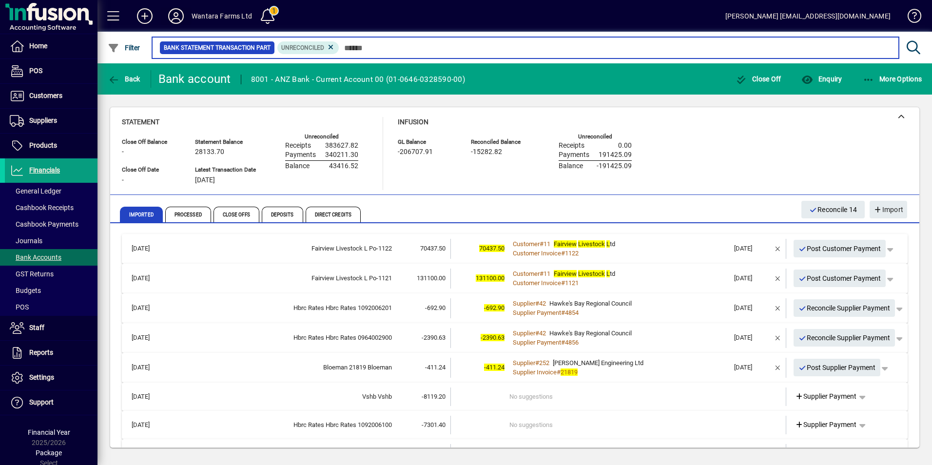 This screenshot has height=465, width=932. What do you see at coordinates (524, 303) in the screenshot?
I see `span: Supplier` at bounding box center [524, 303].